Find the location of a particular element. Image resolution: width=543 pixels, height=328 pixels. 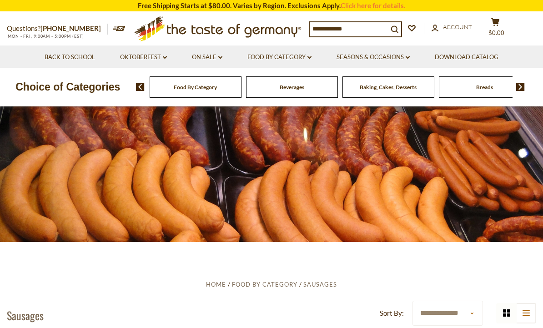

span: Beverages is located at coordinates (292, 87).